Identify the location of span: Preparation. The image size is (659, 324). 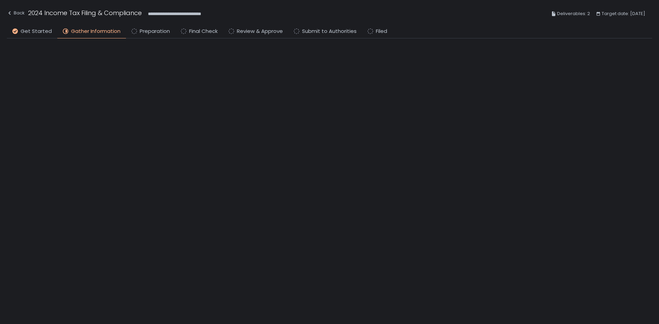
(155, 31).